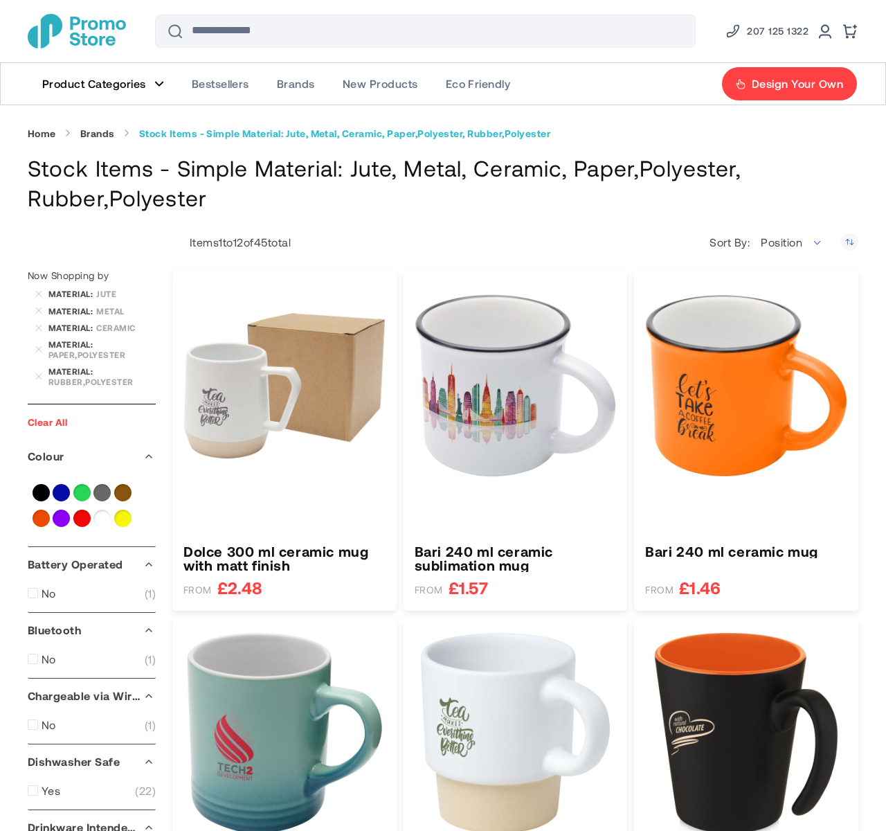  Describe the element at coordinates (102, 492) in the screenshot. I see `a: Grey` at that location.